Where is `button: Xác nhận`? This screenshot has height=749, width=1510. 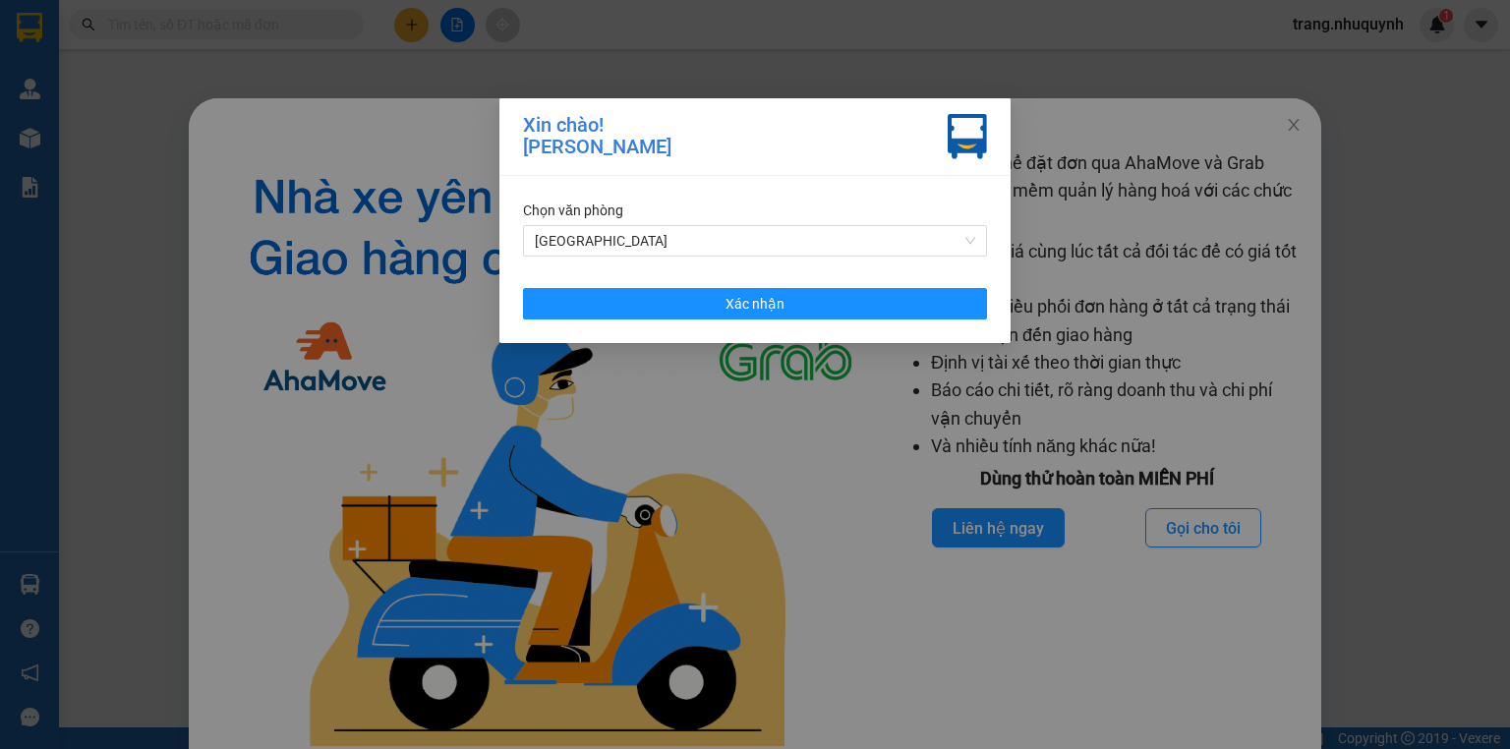 button: Xác nhận is located at coordinates (755, 304).